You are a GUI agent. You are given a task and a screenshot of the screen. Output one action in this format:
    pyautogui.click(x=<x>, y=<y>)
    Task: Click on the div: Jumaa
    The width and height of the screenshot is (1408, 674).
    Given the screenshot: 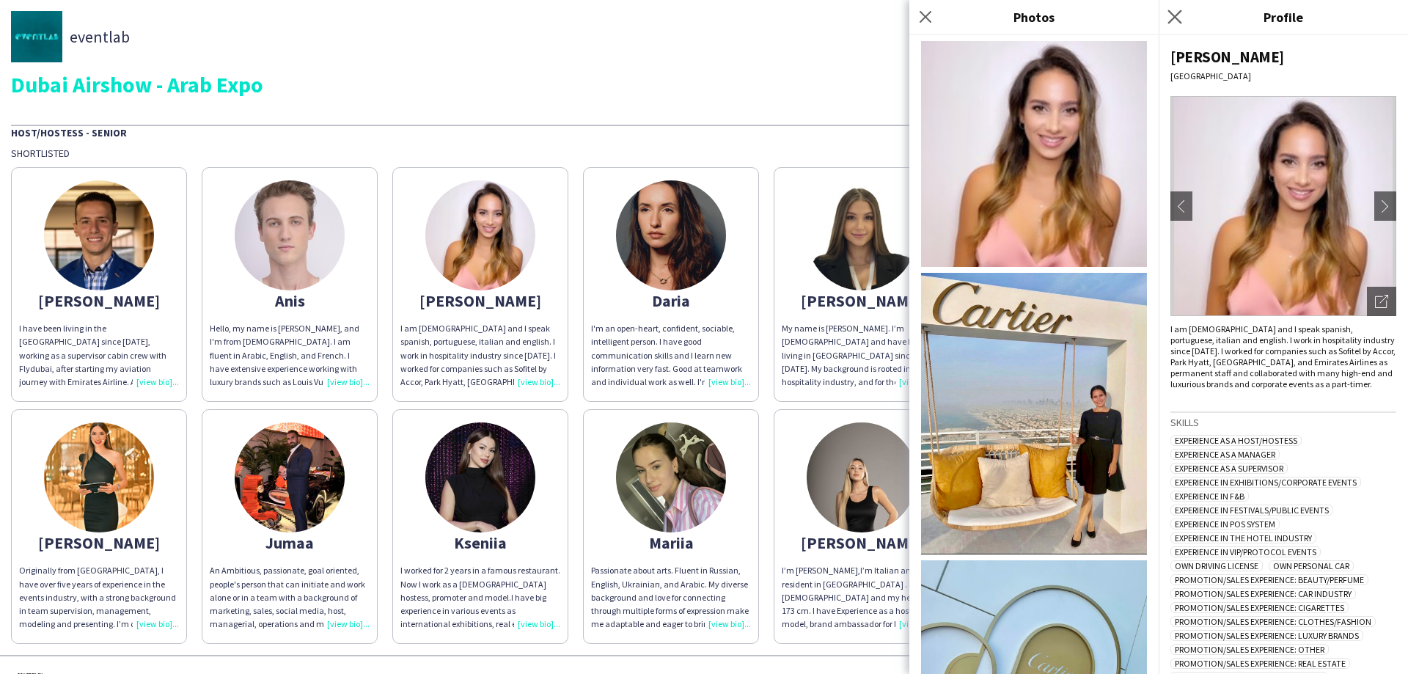 What is the action you would take?
    pyautogui.click(x=290, y=543)
    